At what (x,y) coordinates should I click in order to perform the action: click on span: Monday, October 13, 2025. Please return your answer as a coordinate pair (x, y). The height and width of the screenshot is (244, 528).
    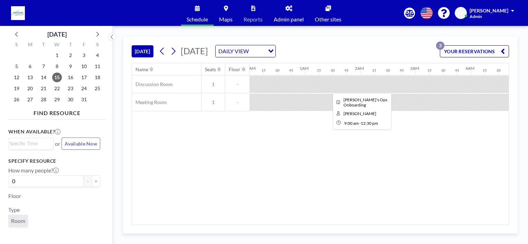
    Looking at the image, I should click on (30, 77).